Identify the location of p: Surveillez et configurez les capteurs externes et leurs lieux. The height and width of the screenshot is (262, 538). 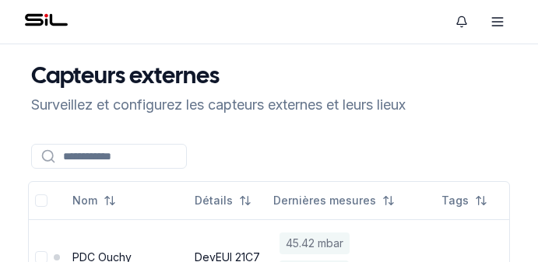
(218, 105).